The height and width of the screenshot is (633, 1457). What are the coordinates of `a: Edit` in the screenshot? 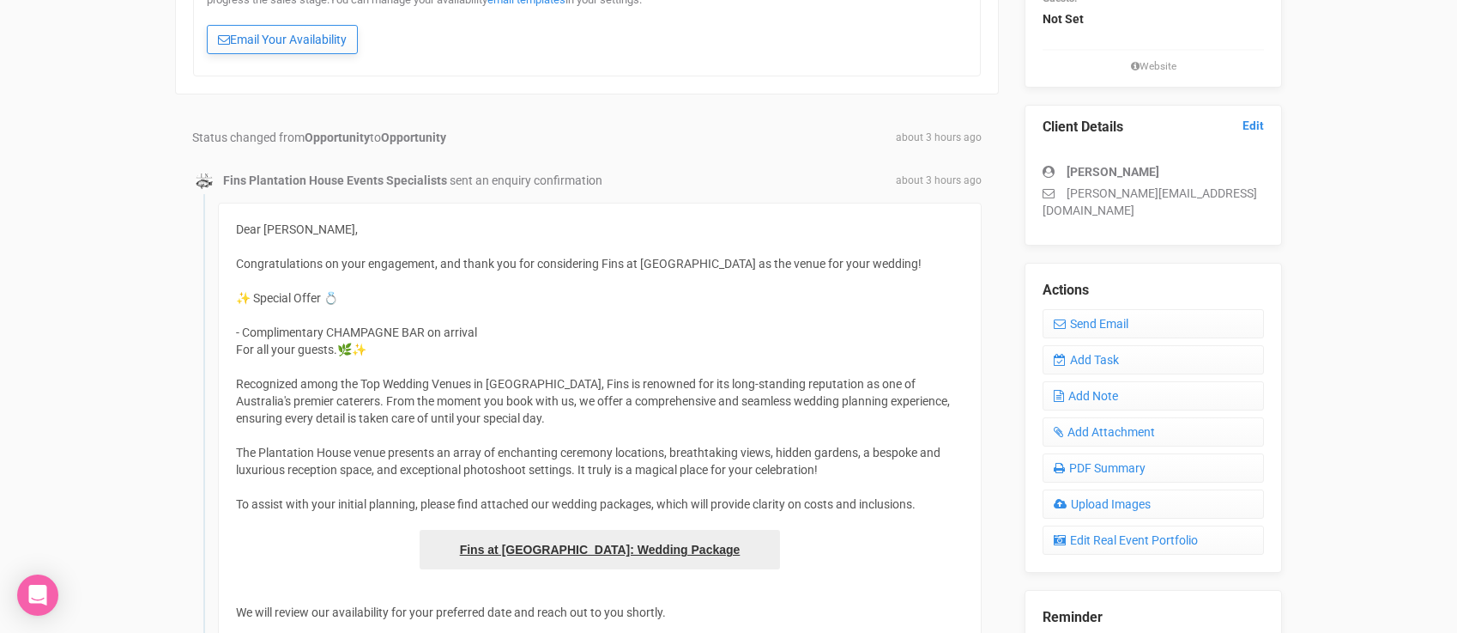 It's located at (1253, 125).